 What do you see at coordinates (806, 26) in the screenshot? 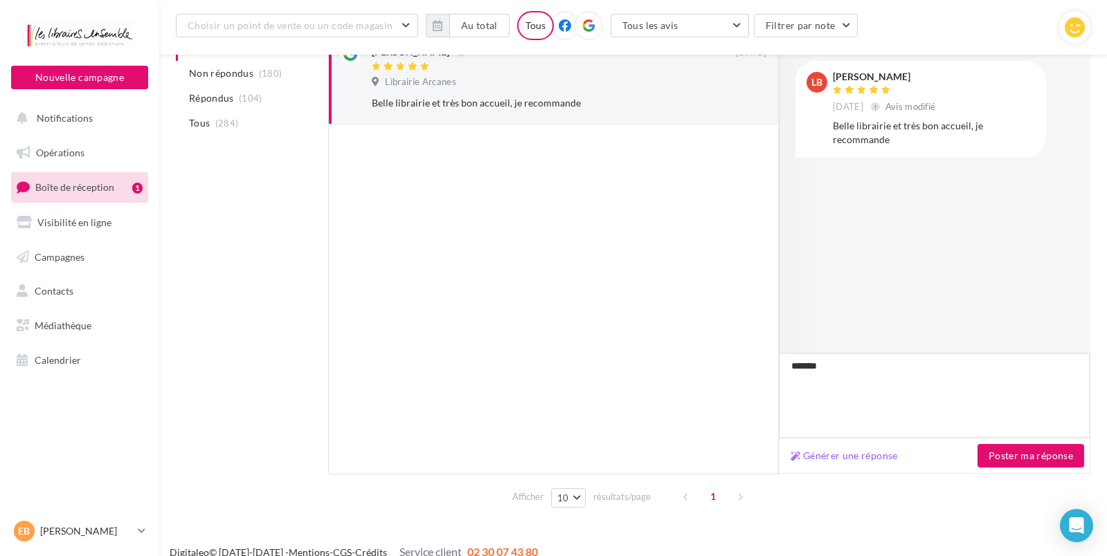
I see `button: Filtrer par note` at bounding box center [806, 26].